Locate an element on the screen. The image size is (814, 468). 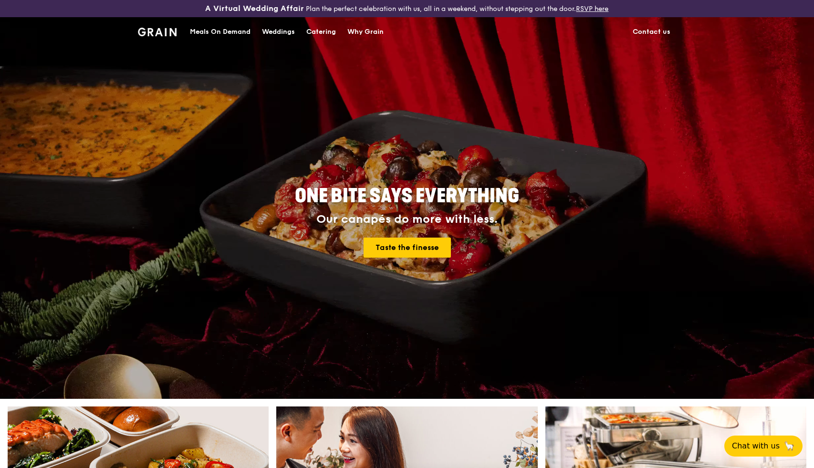
div: Plan the perfect celebration with us, all in a weekend, without stepping out the door. is located at coordinates (407, 9).